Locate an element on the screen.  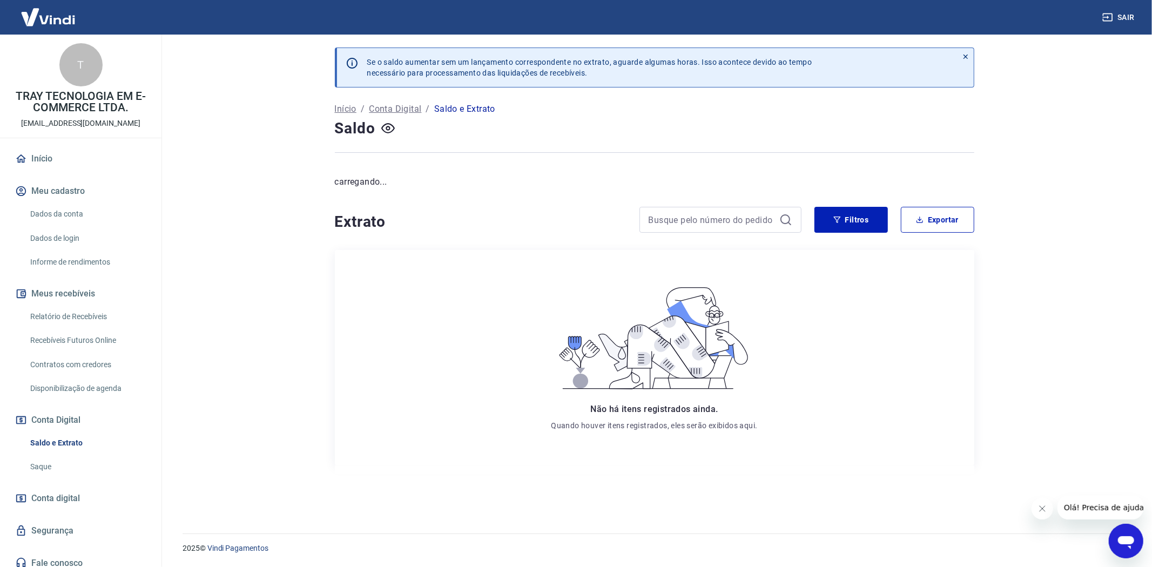
p: Quando houver itens registrados, eles serão exibidos aqui. is located at coordinates (654, 426).